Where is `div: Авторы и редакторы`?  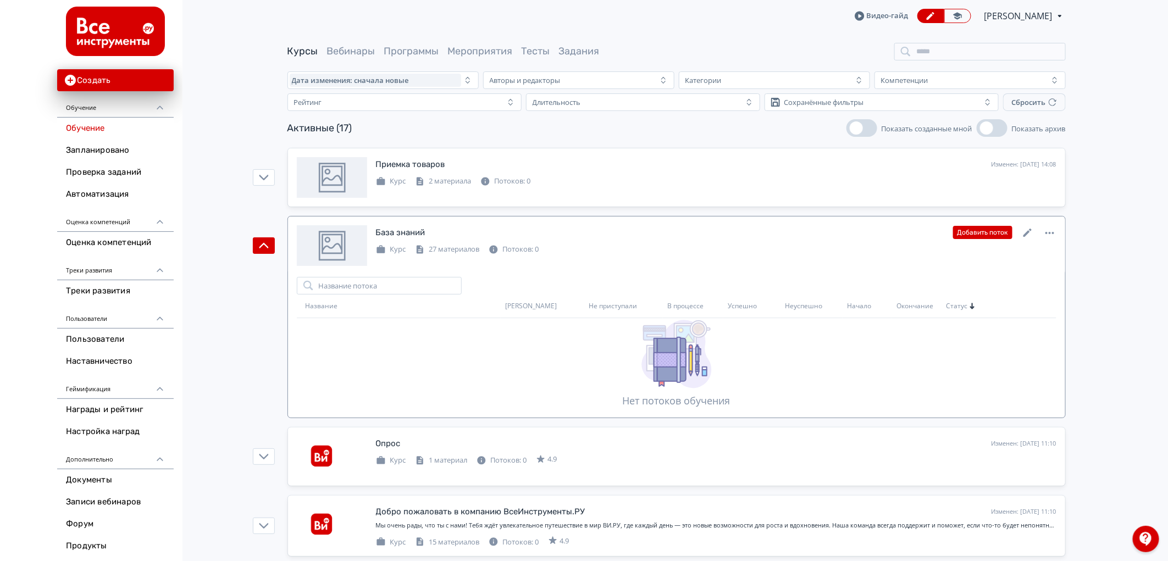
div: Авторы и редакторы is located at coordinates (525, 80).